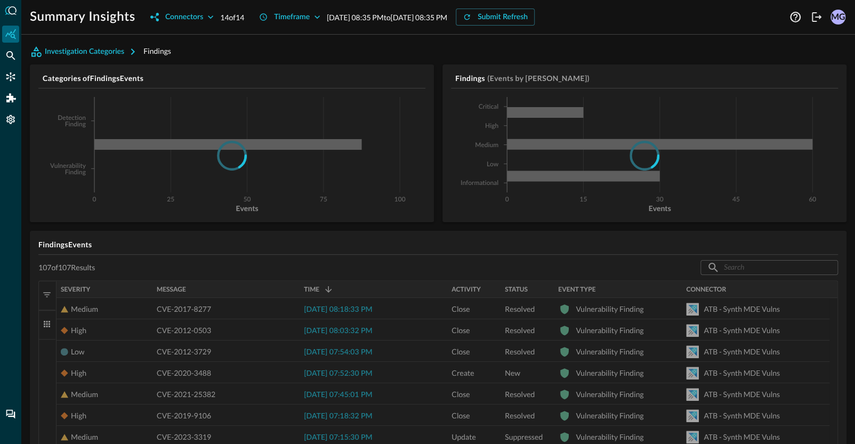 This screenshot has height=444, width=855. Describe the element at coordinates (11, 55) in the screenshot. I see `div: Federated Search` at that location.